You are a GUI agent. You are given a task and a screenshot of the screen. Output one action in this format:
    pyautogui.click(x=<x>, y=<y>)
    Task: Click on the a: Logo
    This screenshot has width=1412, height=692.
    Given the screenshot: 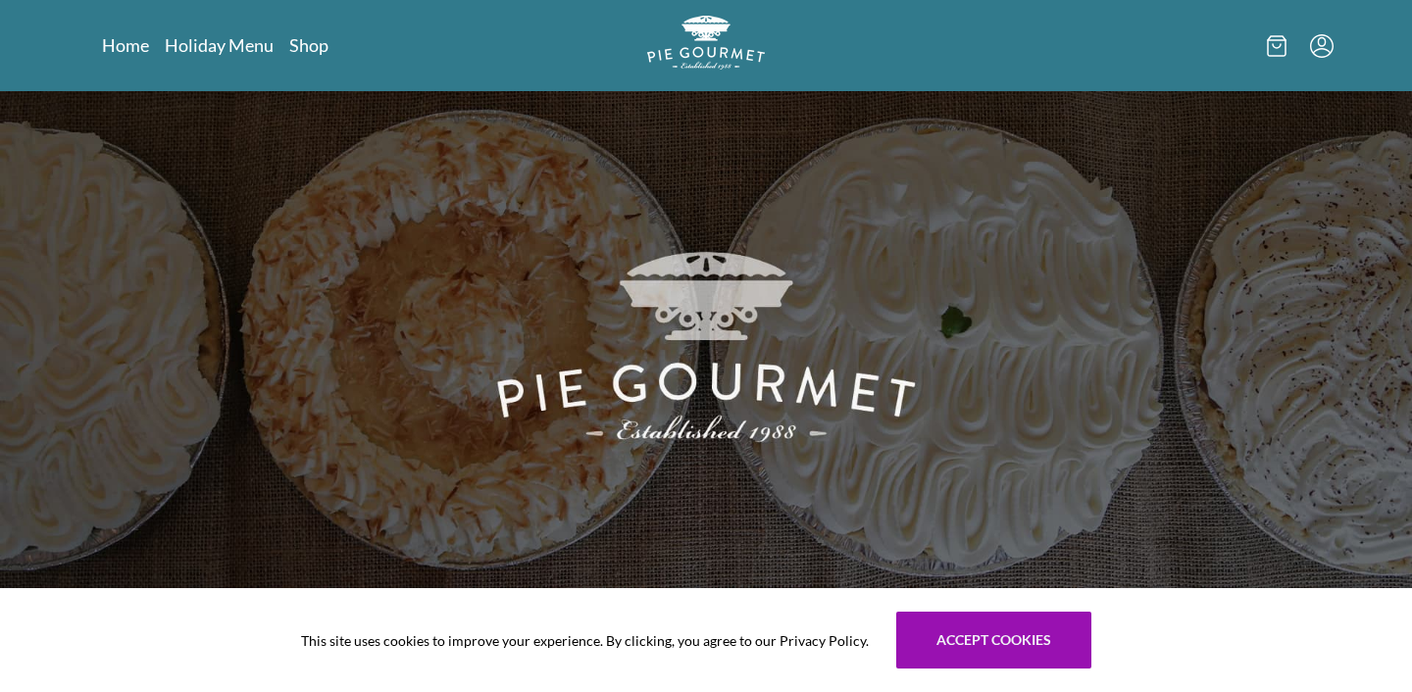 What is the action you would take?
    pyautogui.click(x=706, y=45)
    